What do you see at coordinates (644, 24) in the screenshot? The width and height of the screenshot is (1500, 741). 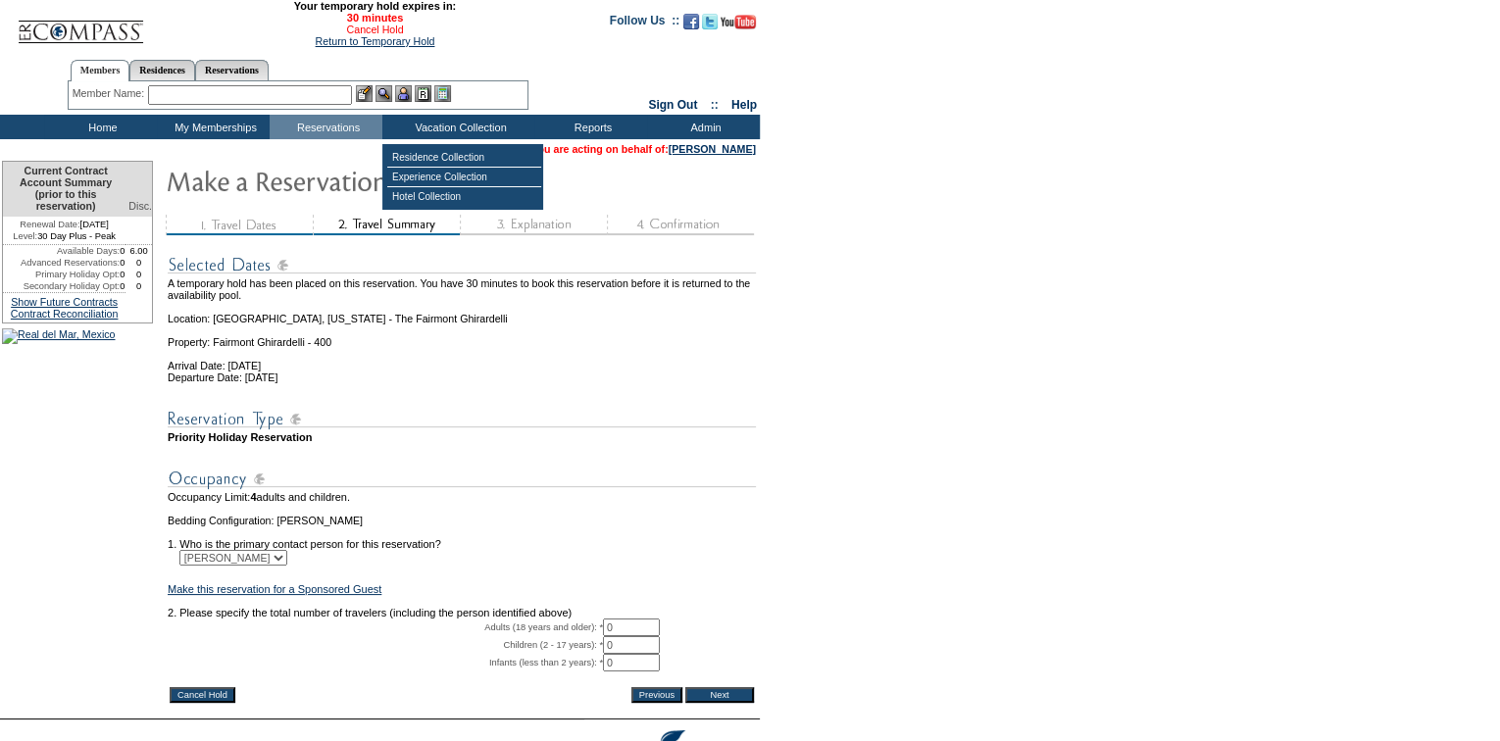 I see `td: Follow Us ::` at bounding box center [644, 24].